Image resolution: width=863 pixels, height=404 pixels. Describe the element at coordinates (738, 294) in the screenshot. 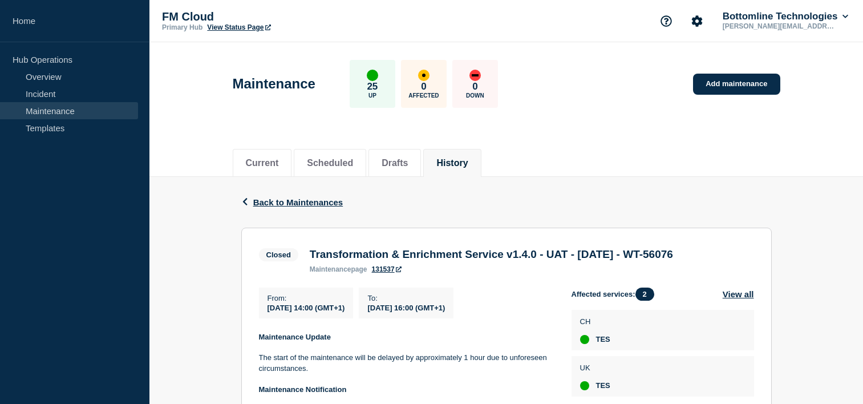

I see `button: View all` at that location.